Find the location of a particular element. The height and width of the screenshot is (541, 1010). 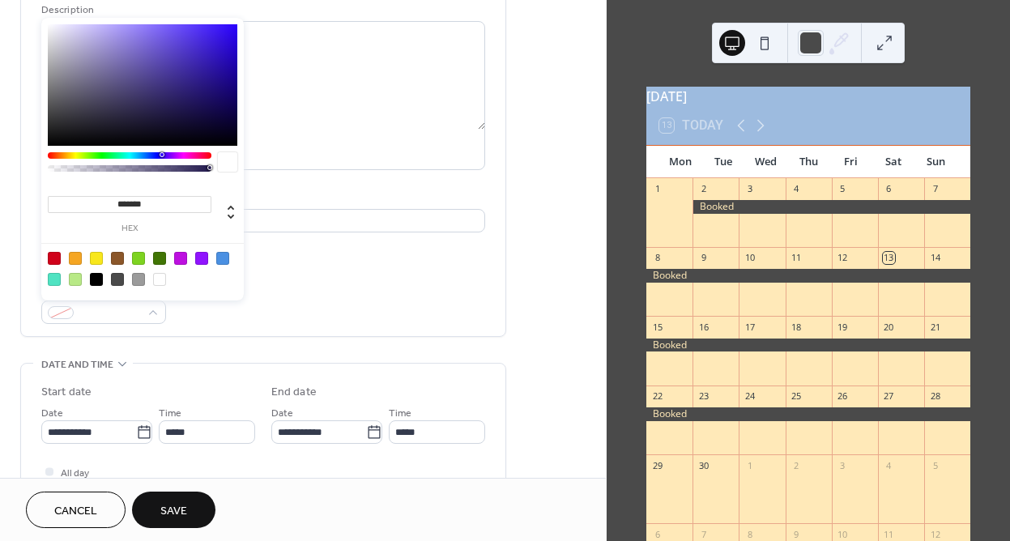

div: #9B9B9B is located at coordinates (139, 279).